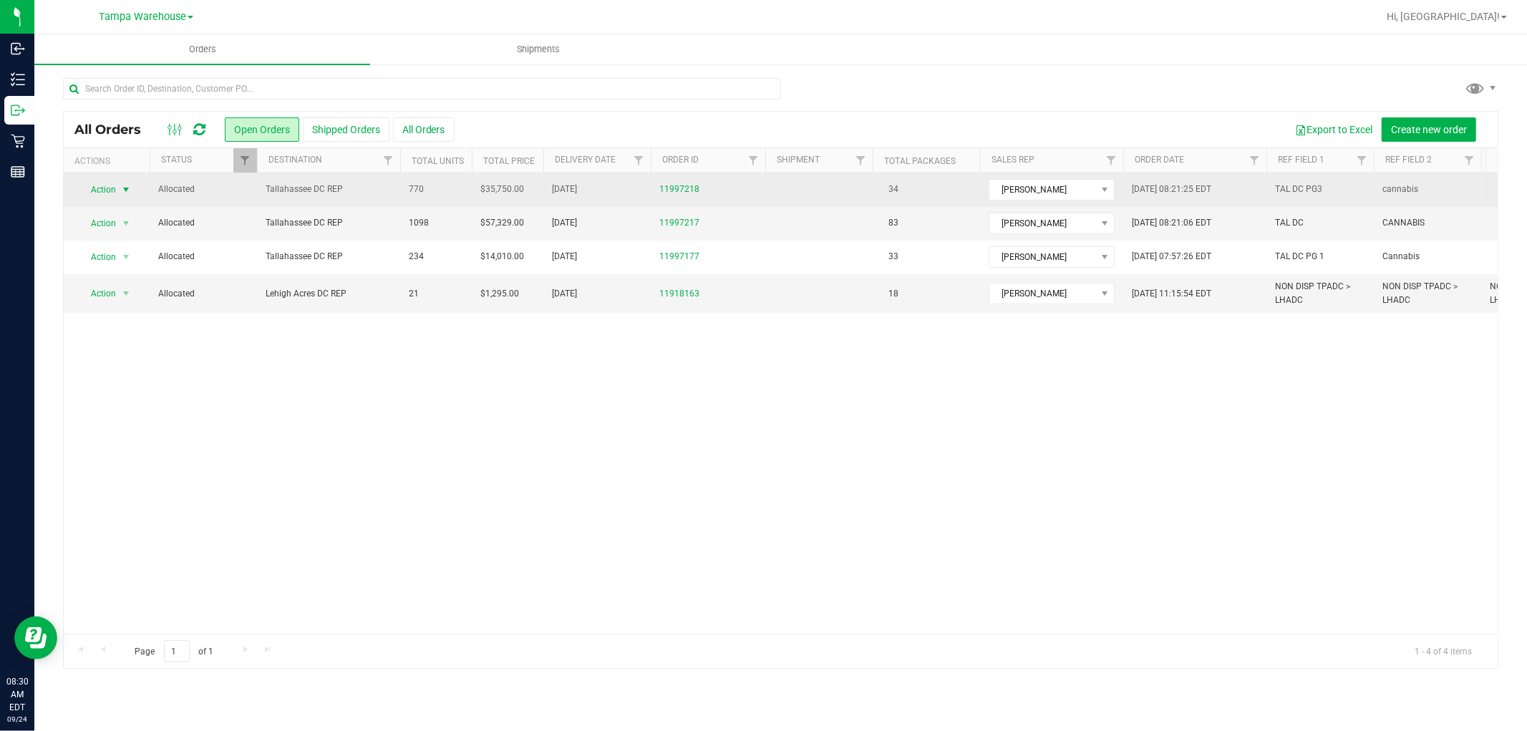 The height and width of the screenshot is (731, 1527). Describe the element at coordinates (18, 141) in the screenshot. I see `inline-svg: Retail` at that location.